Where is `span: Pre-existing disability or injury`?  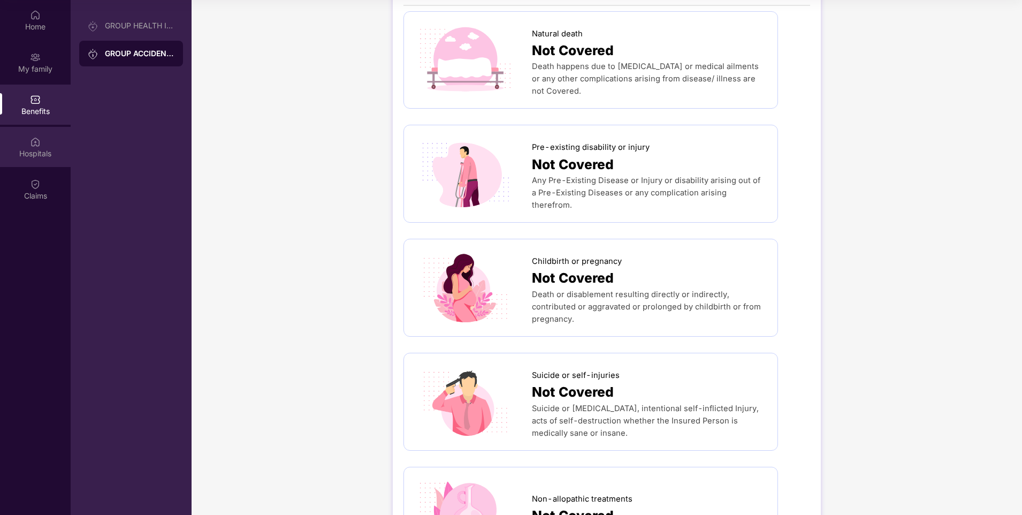 span: Pre-existing disability or injury is located at coordinates (591, 147).